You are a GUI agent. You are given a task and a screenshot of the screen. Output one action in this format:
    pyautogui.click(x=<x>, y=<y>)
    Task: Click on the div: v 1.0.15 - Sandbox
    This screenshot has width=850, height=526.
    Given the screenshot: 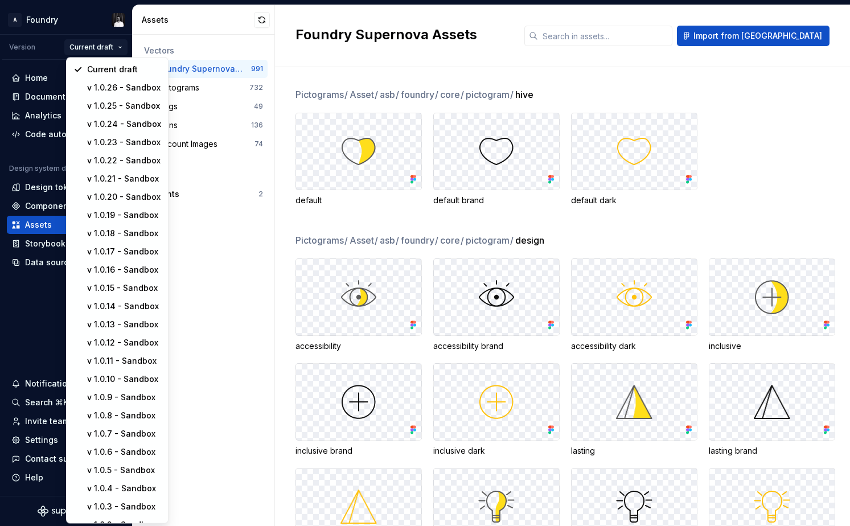 What is the action you would take?
    pyautogui.click(x=124, y=288)
    